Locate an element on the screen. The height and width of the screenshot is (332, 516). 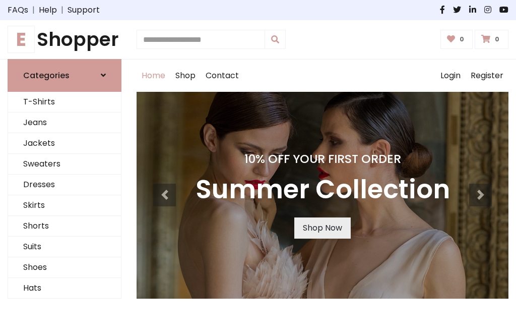
a: Jackets is located at coordinates (65, 143).